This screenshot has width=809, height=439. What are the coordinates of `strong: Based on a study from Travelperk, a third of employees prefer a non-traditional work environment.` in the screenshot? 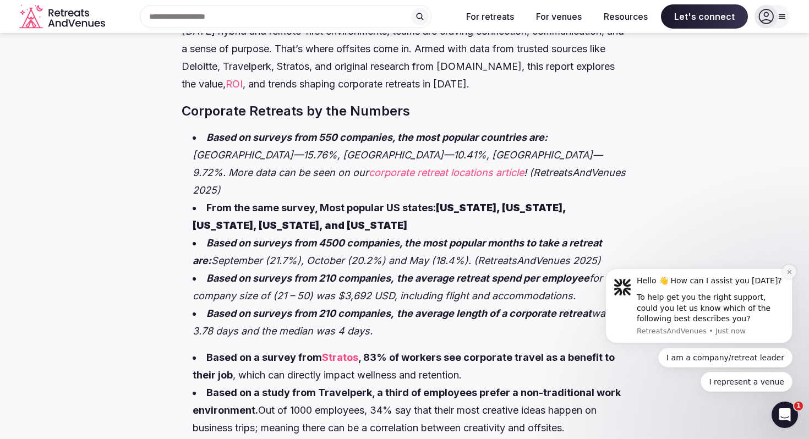 It's located at (407, 401).